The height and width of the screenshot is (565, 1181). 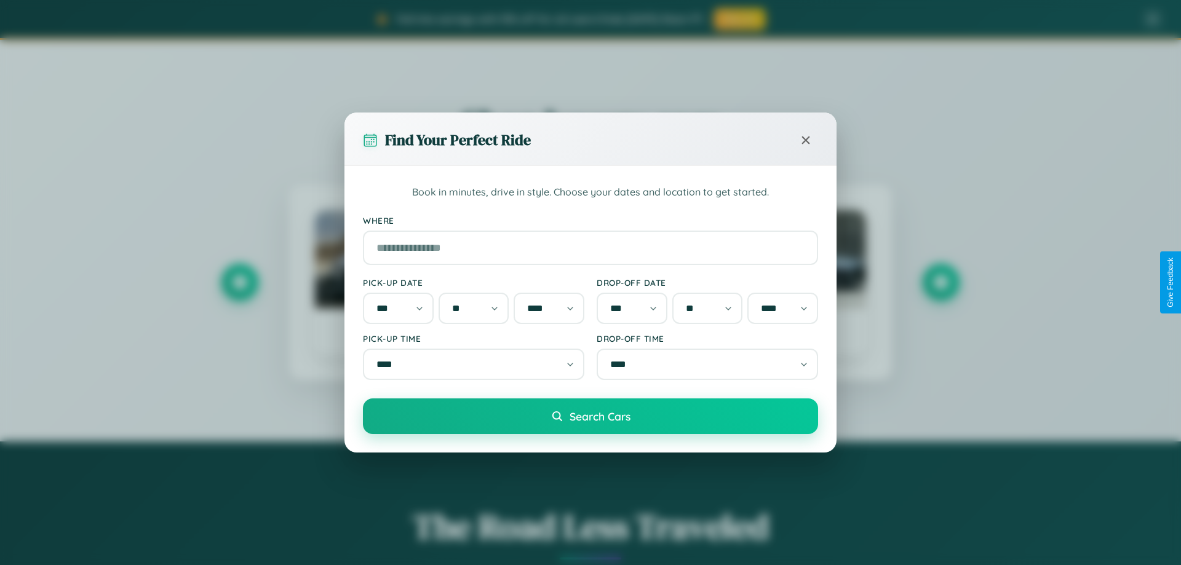 I want to click on label: Where, so click(x=590, y=220).